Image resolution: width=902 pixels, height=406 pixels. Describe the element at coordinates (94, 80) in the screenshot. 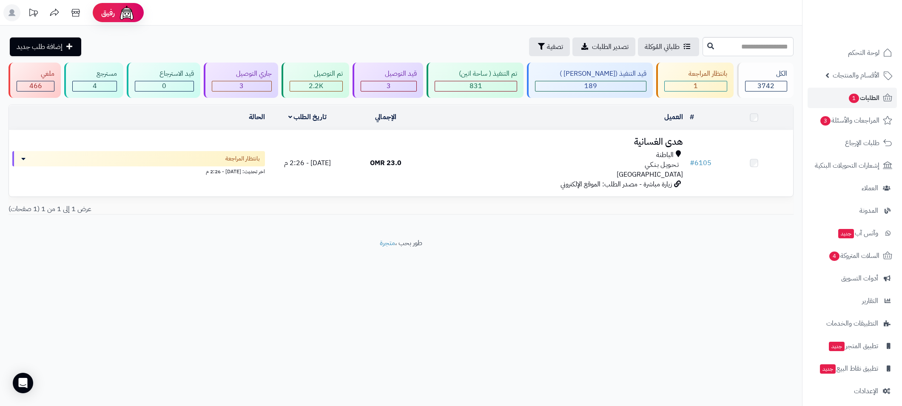

I see `a: مسترجع 4` at that location.